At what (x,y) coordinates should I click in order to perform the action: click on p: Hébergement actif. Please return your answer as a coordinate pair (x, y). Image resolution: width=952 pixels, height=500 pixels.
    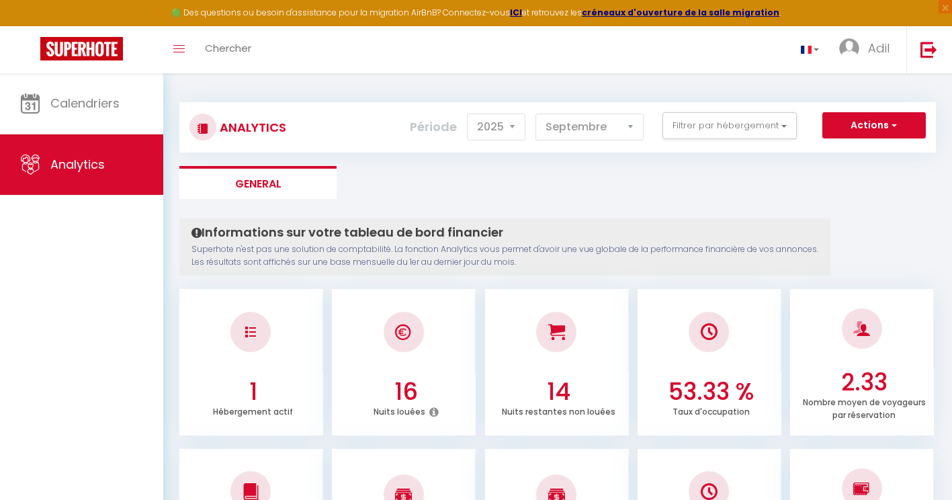
    Looking at the image, I should click on (253, 410).